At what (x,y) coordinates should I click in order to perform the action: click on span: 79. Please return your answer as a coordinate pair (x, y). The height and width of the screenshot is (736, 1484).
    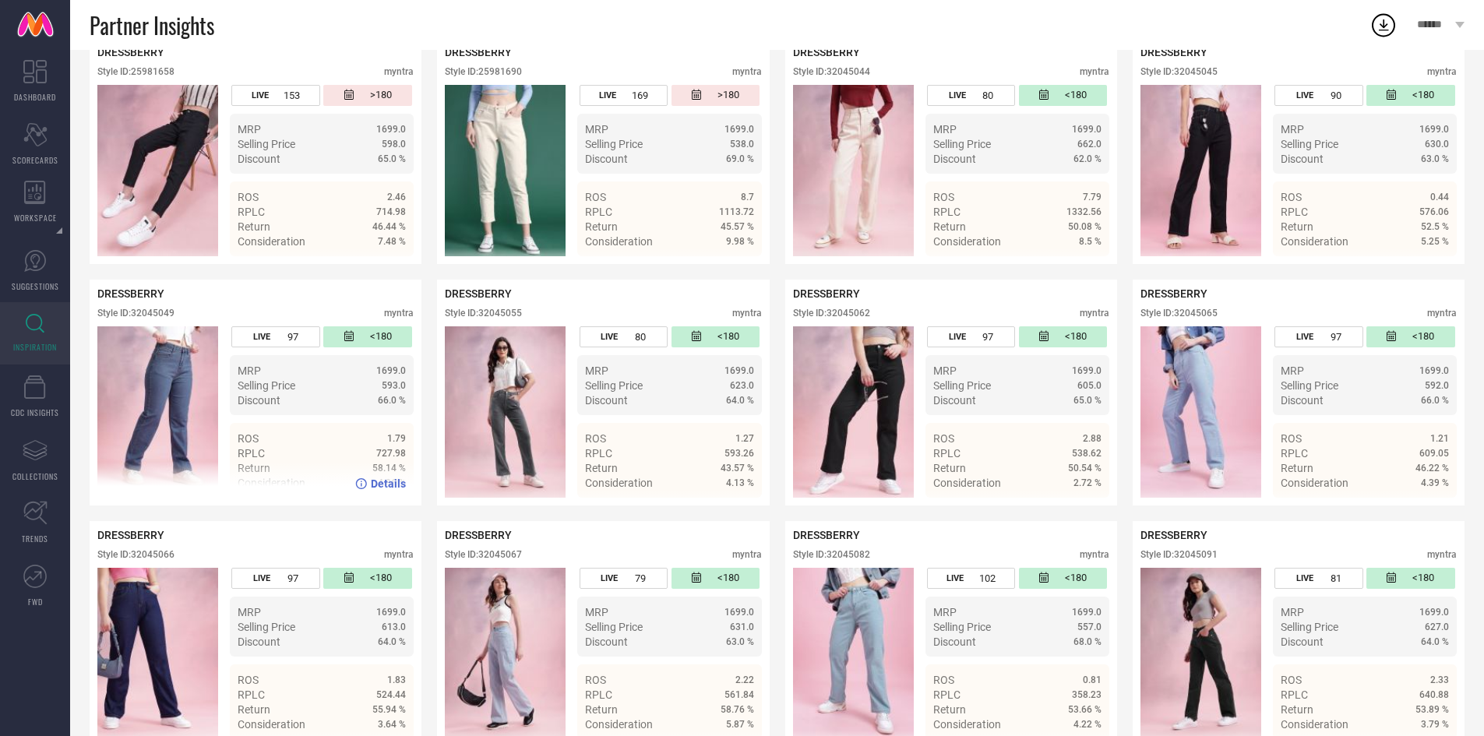
    Looking at the image, I should click on (640, 578).